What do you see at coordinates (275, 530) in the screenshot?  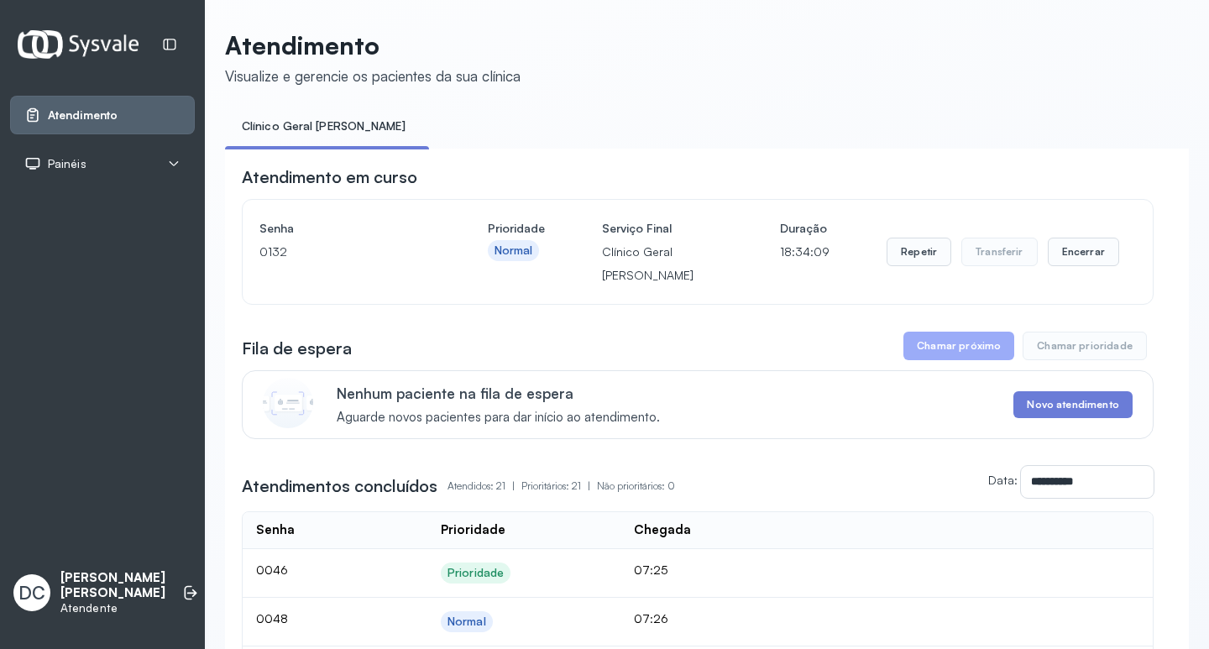 I see `div: Senha` at bounding box center [275, 530].